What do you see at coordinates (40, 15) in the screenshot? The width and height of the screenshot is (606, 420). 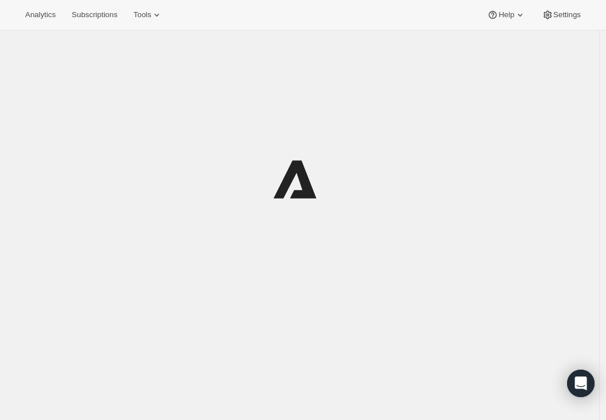 I see `span: Analytics` at bounding box center [40, 15].